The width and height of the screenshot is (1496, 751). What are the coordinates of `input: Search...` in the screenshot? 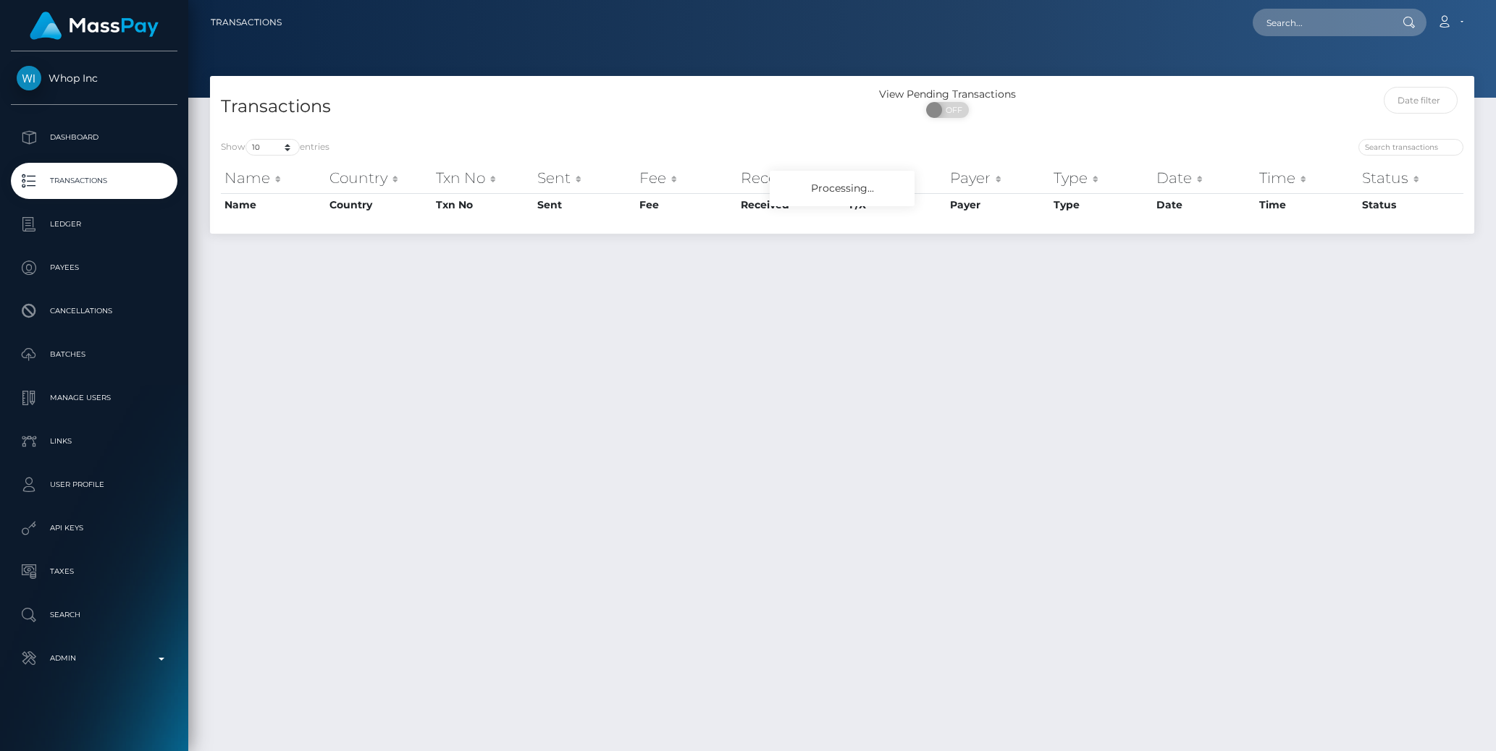 It's located at (1321, 22).